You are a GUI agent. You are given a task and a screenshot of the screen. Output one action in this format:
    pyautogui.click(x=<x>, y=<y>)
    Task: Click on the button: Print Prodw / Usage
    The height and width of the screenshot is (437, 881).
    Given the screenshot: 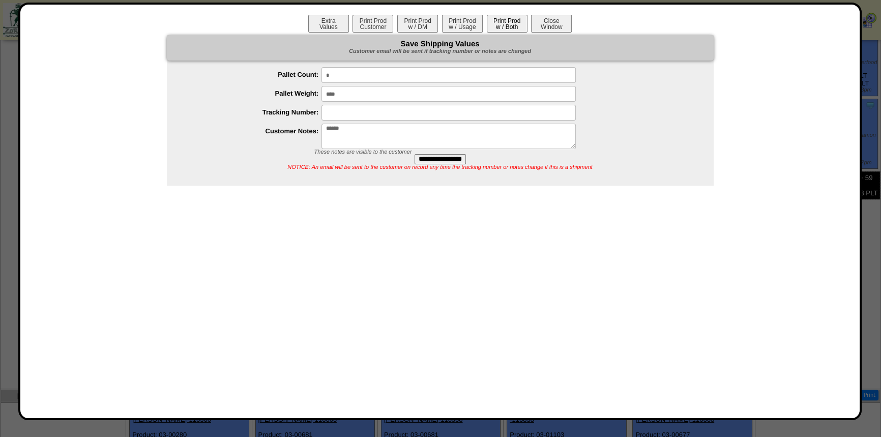 What is the action you would take?
    pyautogui.click(x=462, y=23)
    